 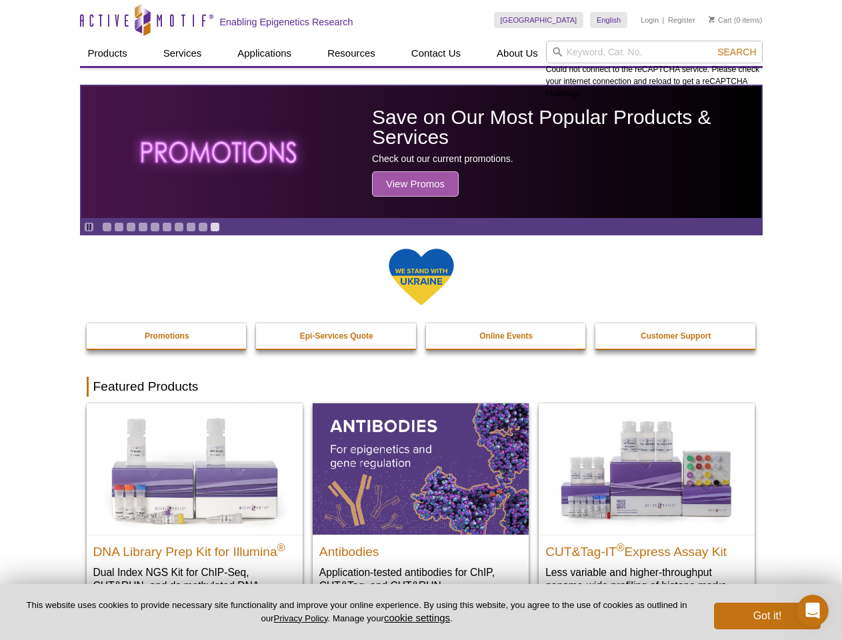 What do you see at coordinates (167, 336) in the screenshot?
I see `a: Promotions` at bounding box center [167, 336].